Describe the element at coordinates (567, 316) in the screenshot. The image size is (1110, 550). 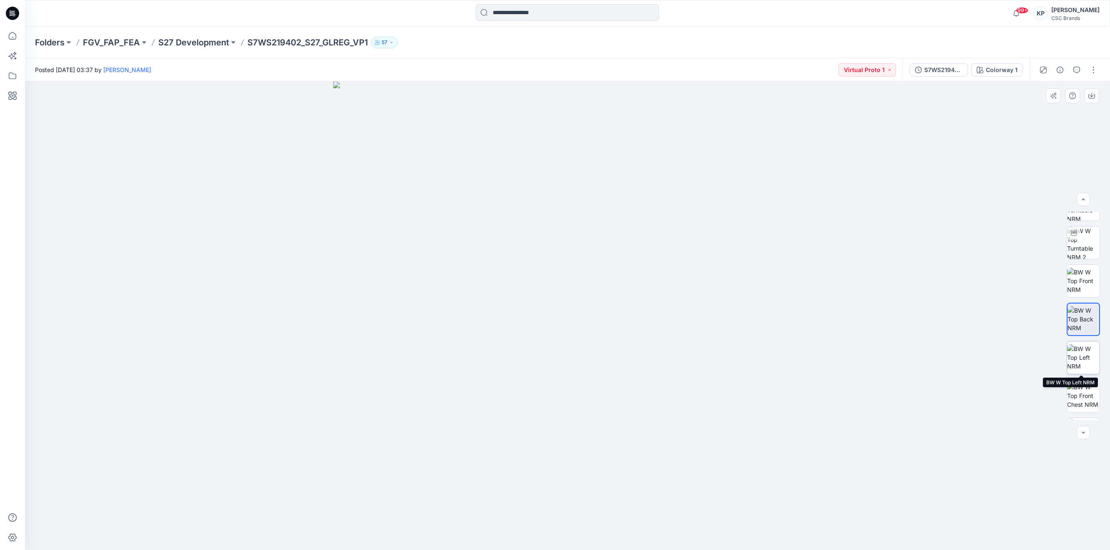
I see `img: eyJhbGciOiJIUzI1NiIsImtpZCI6IjAiLCJzbHQiOiJzZXMiLCJ0eXAiOiJKV1QifQ.eyJkYXRhIjp7InR5cGUiOiJzdG9yYW...` at that location.